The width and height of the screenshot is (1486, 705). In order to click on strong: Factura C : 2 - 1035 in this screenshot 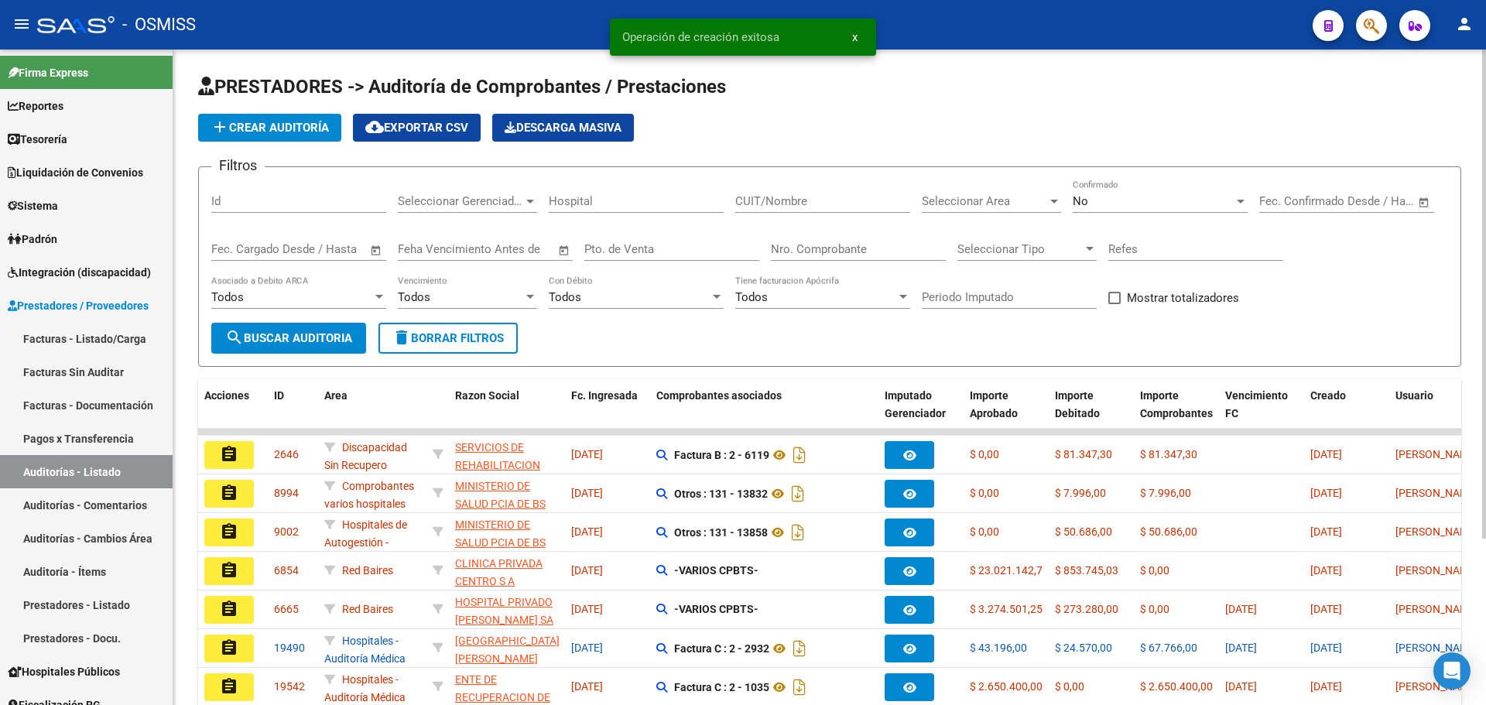, I will do `click(721, 687)`.